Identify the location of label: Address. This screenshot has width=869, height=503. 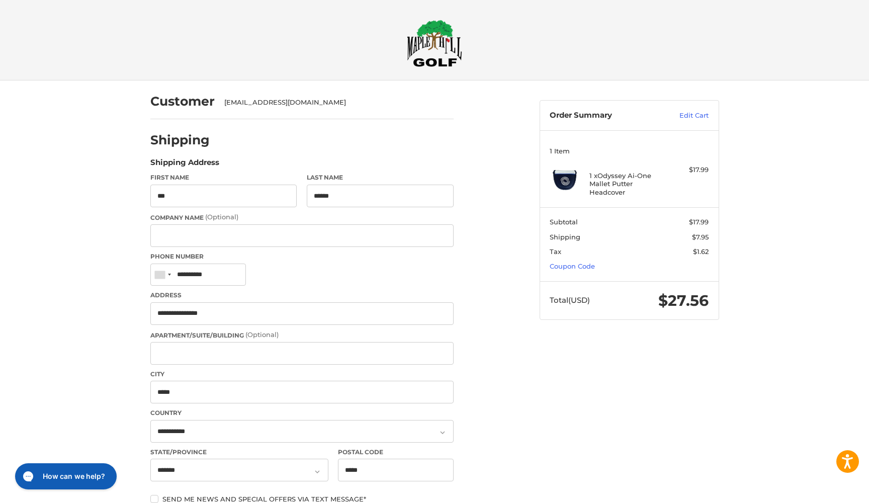
(302, 295).